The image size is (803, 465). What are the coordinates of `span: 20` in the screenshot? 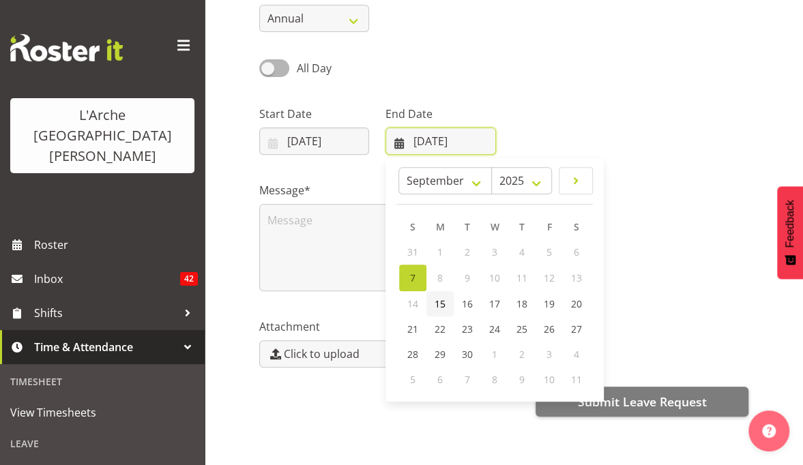 It's located at (577, 304).